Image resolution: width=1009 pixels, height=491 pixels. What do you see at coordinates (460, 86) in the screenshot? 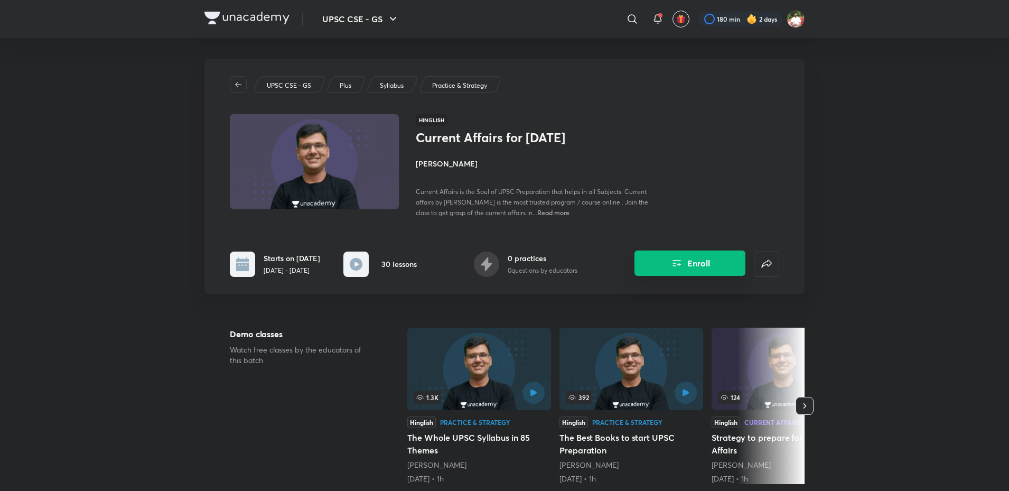
I see `a: Practice & Strategy` at bounding box center [460, 86].